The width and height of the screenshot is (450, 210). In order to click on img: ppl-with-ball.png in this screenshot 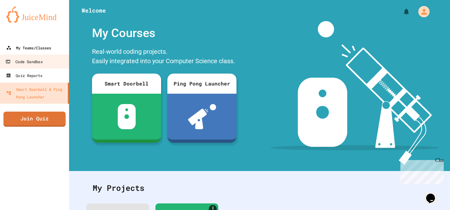, I will do `click(202, 117)`.